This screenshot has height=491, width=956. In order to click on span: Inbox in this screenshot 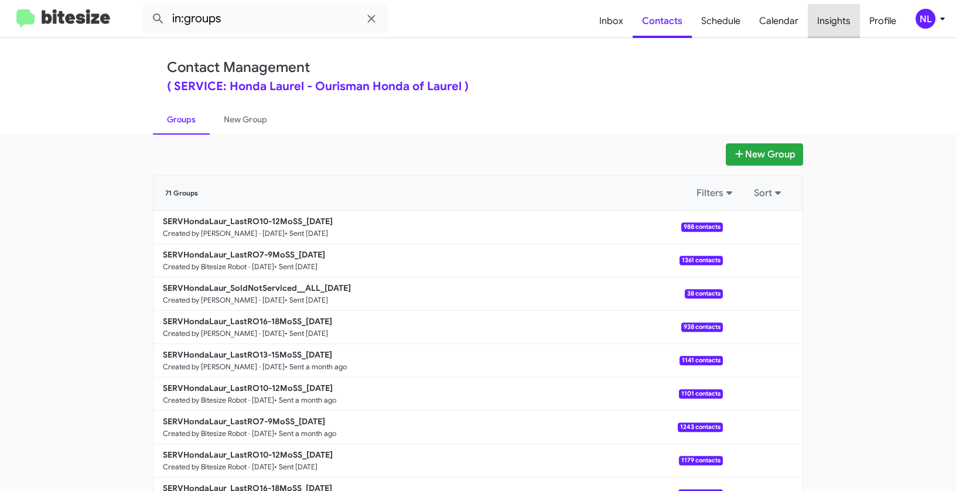, I will do `click(611, 21)`.